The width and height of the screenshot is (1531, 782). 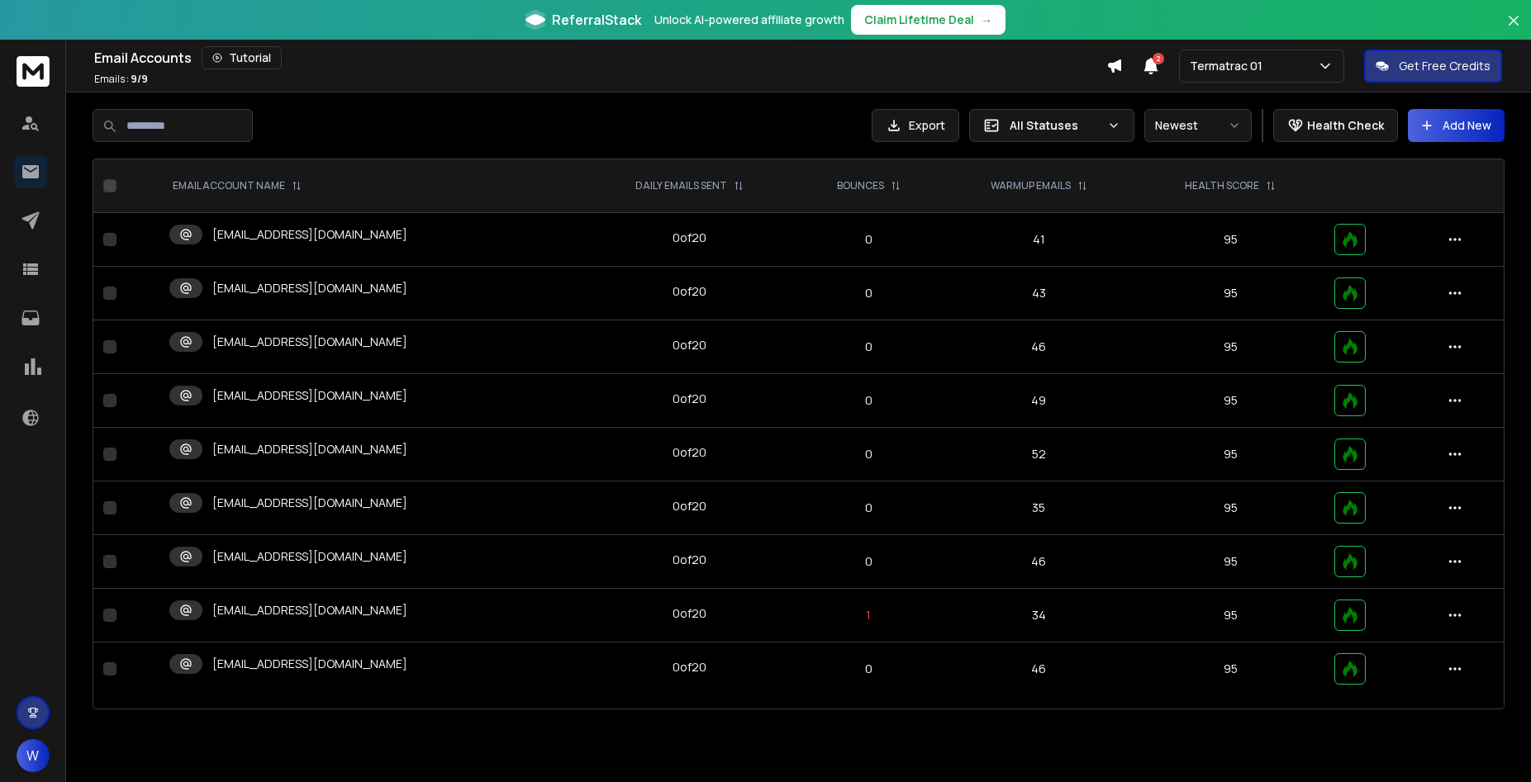 I want to click on button: Get Free Credits, so click(x=1433, y=66).